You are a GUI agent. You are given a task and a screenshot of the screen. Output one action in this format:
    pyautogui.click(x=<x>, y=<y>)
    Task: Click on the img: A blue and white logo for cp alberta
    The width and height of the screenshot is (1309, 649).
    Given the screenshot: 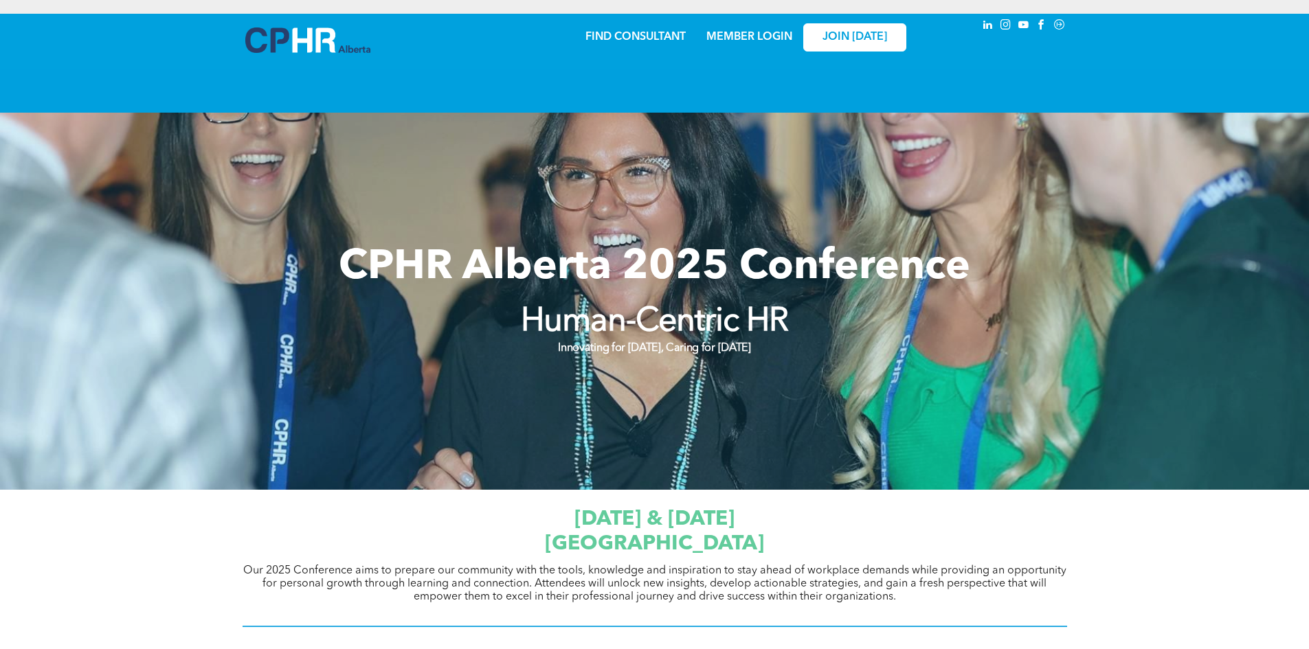 What is the action you would take?
    pyautogui.click(x=308, y=40)
    